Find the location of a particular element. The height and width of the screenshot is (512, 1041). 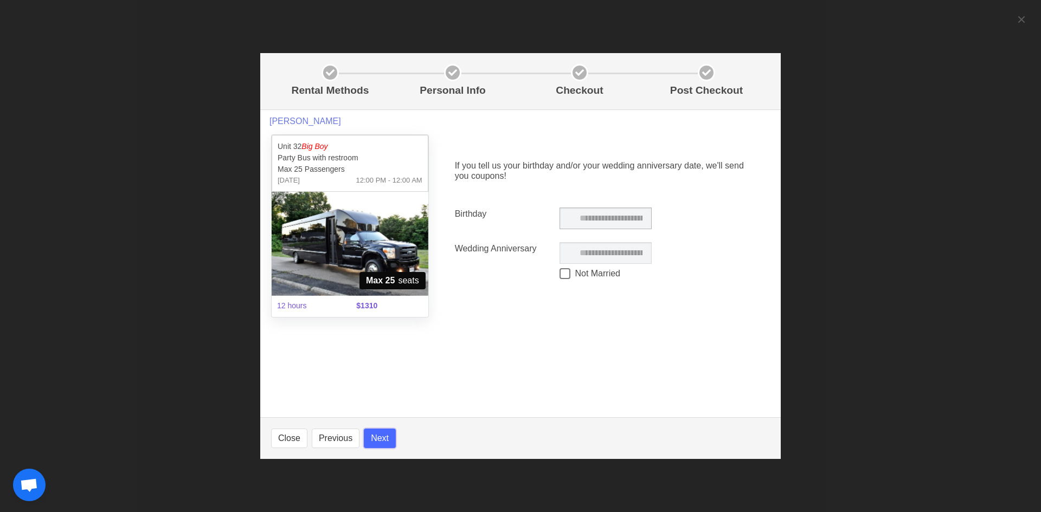

p: Party Bus with restroom is located at coordinates (350, 158).